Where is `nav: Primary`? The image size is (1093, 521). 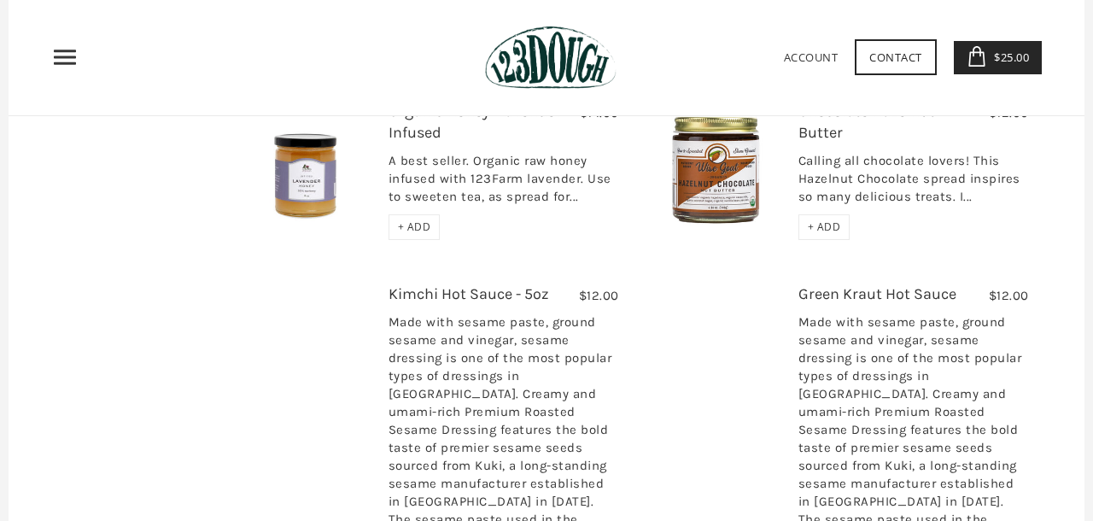
nav: Primary is located at coordinates (65, 57).